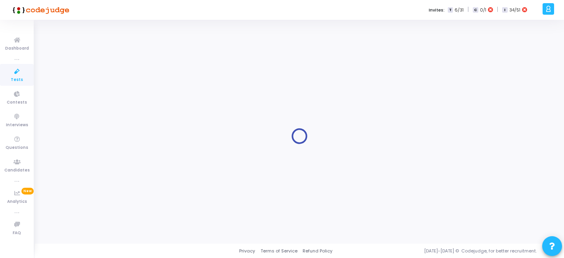 This screenshot has width=564, height=258. Describe the element at coordinates (27, 191) in the screenshot. I see `span: New` at that location.